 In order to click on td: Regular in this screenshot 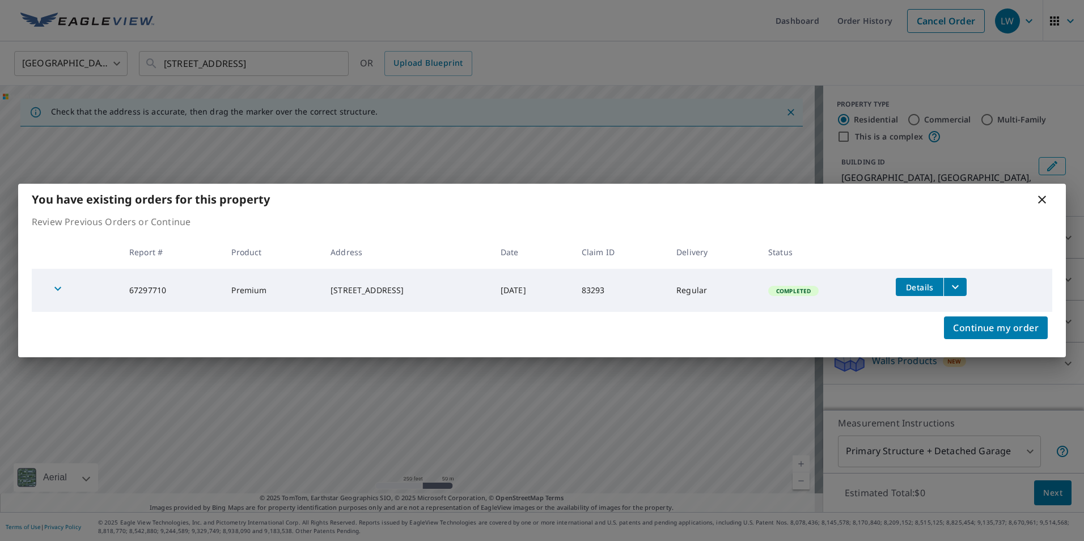, I will do `click(713, 290)`.